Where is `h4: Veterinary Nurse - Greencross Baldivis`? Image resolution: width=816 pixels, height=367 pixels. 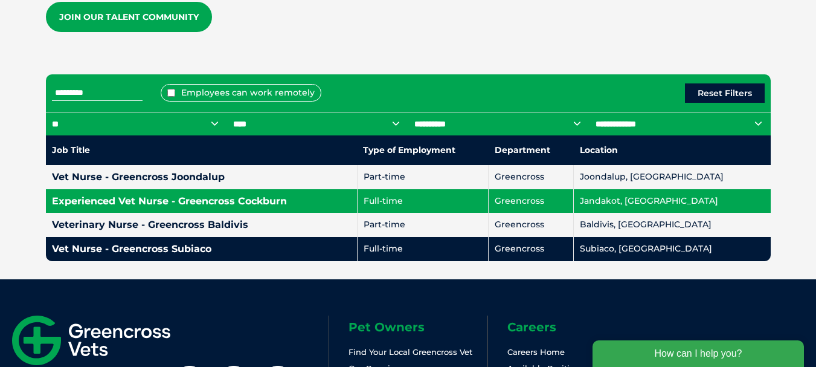
h4: Veterinary Nurse - Greencross Baldivis is located at coordinates (201, 225).